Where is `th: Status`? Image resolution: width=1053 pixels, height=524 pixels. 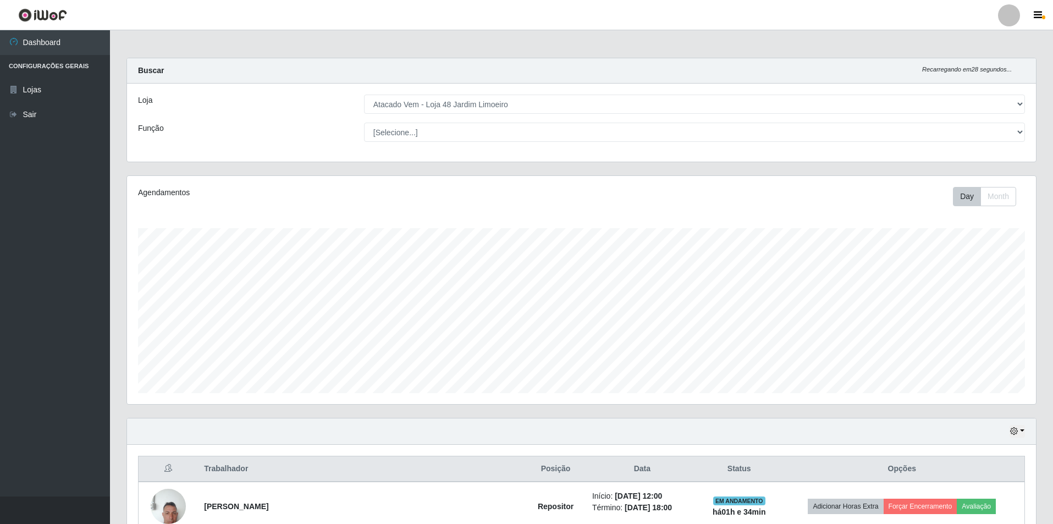
th: Status is located at coordinates (739, 469).